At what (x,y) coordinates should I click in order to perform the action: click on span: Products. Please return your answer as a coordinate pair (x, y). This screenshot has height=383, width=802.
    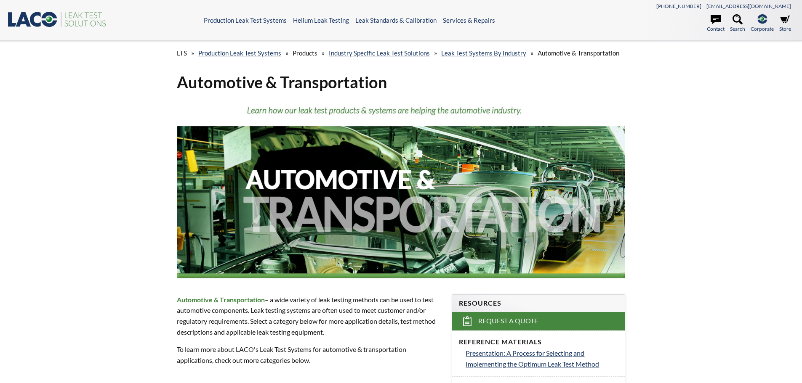
    Looking at the image, I should click on (305, 53).